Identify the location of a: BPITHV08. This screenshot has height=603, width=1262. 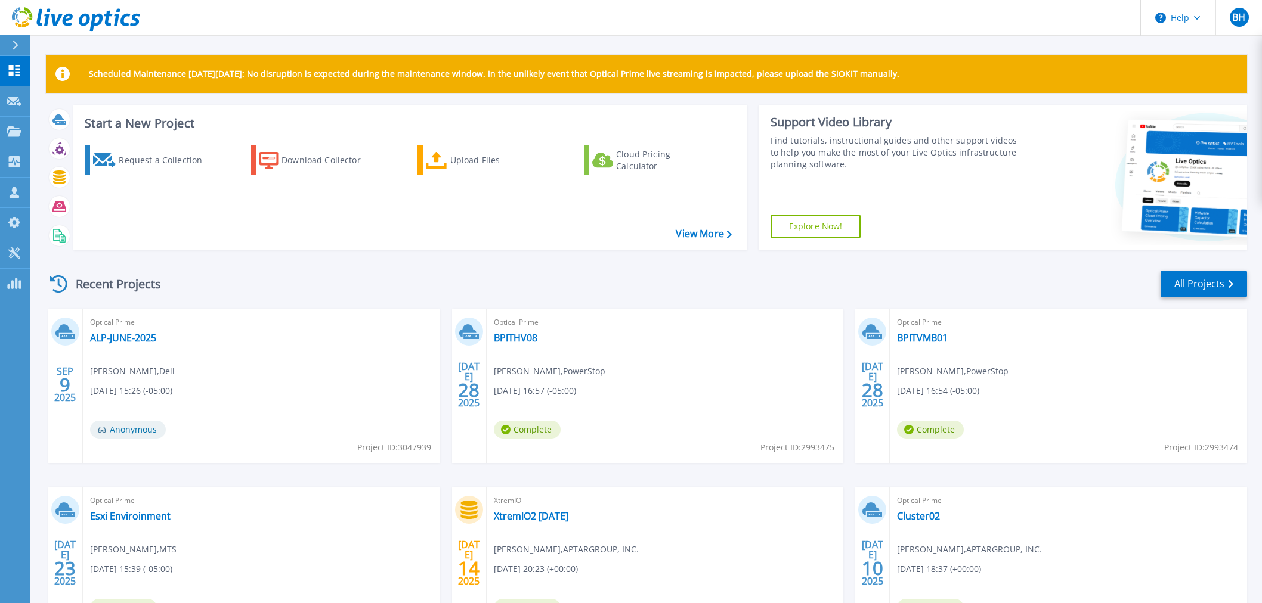
(515, 338).